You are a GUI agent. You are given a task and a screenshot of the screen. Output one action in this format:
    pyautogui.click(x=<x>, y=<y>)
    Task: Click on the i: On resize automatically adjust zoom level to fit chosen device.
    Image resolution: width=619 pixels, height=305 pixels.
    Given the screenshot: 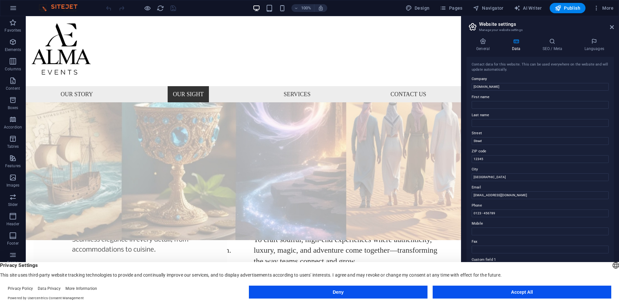 What is the action you would take?
    pyautogui.click(x=321, y=8)
    